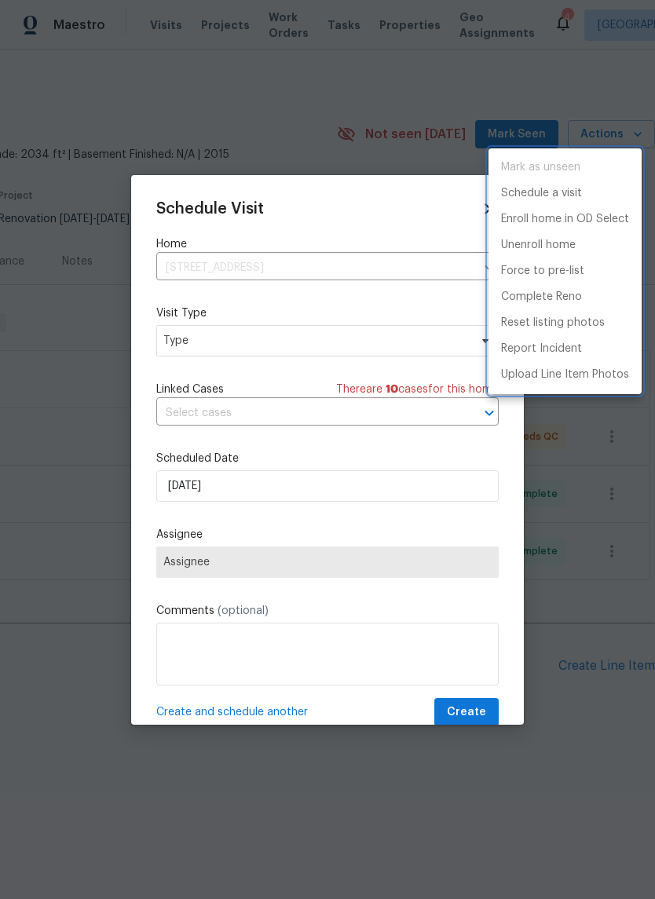 This screenshot has height=899, width=655. I want to click on p: Upload Line Item Photos, so click(564, 374).